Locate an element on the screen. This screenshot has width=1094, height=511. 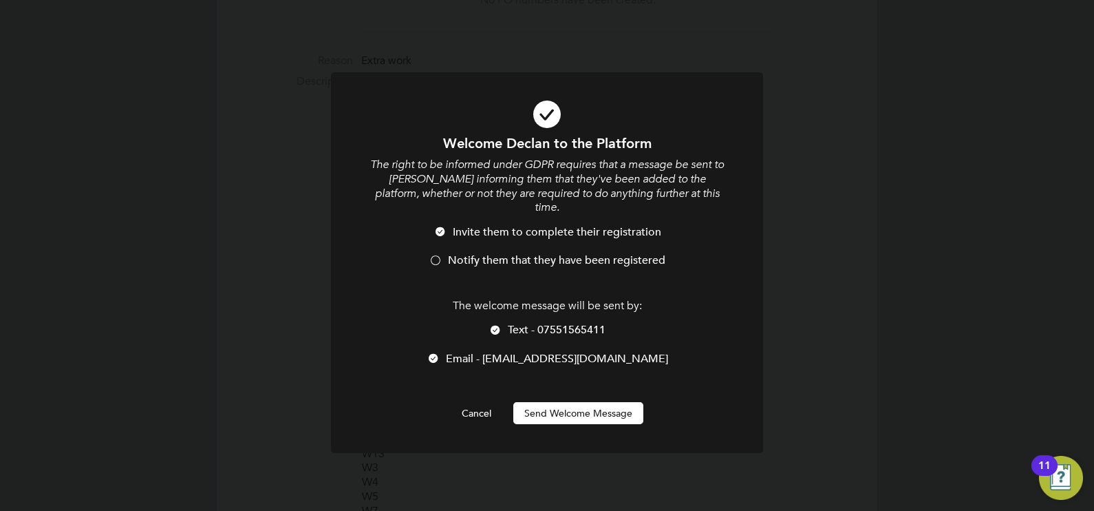
button: Open Resource Center, 11 new notifications is located at coordinates (1061, 478).